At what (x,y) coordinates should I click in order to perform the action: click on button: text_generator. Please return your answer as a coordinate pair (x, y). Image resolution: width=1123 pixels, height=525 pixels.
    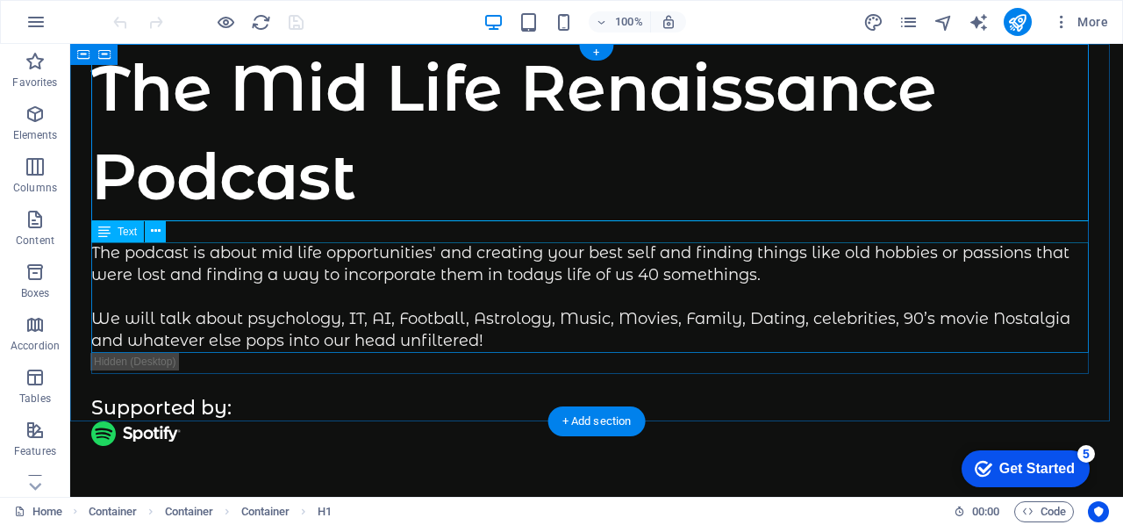
    Looking at the image, I should click on (979, 22).